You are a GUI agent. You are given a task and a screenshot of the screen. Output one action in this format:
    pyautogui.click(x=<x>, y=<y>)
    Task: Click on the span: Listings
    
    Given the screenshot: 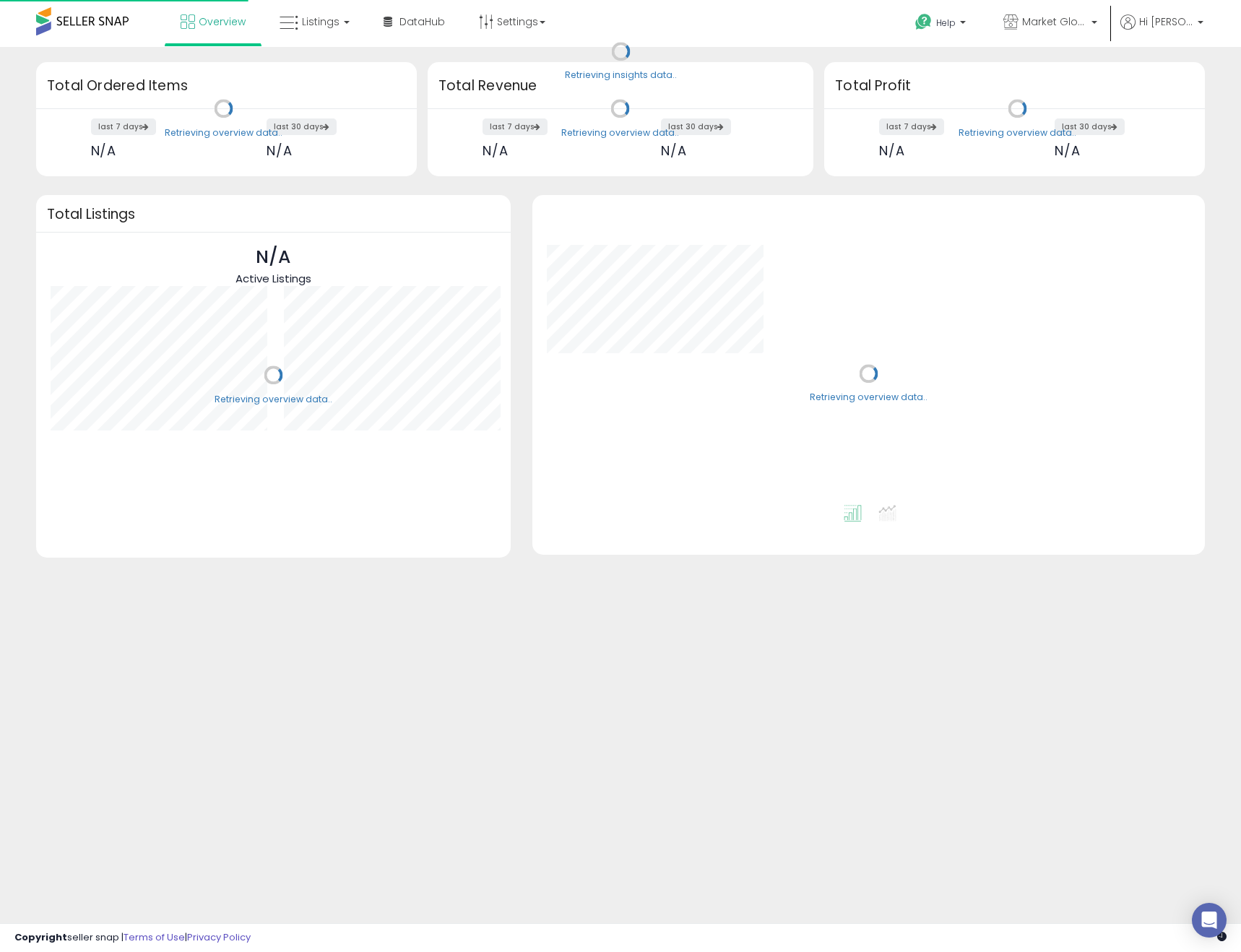 What is the action you would take?
    pyautogui.click(x=321, y=22)
    